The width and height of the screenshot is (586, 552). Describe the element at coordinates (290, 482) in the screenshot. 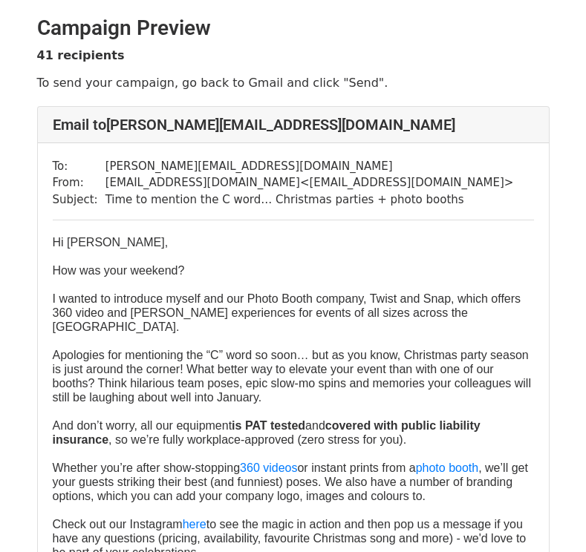

I see `font: Whether you’re after show-stopping or instant prints from a , we’ll get your guests striking thei...` at that location.